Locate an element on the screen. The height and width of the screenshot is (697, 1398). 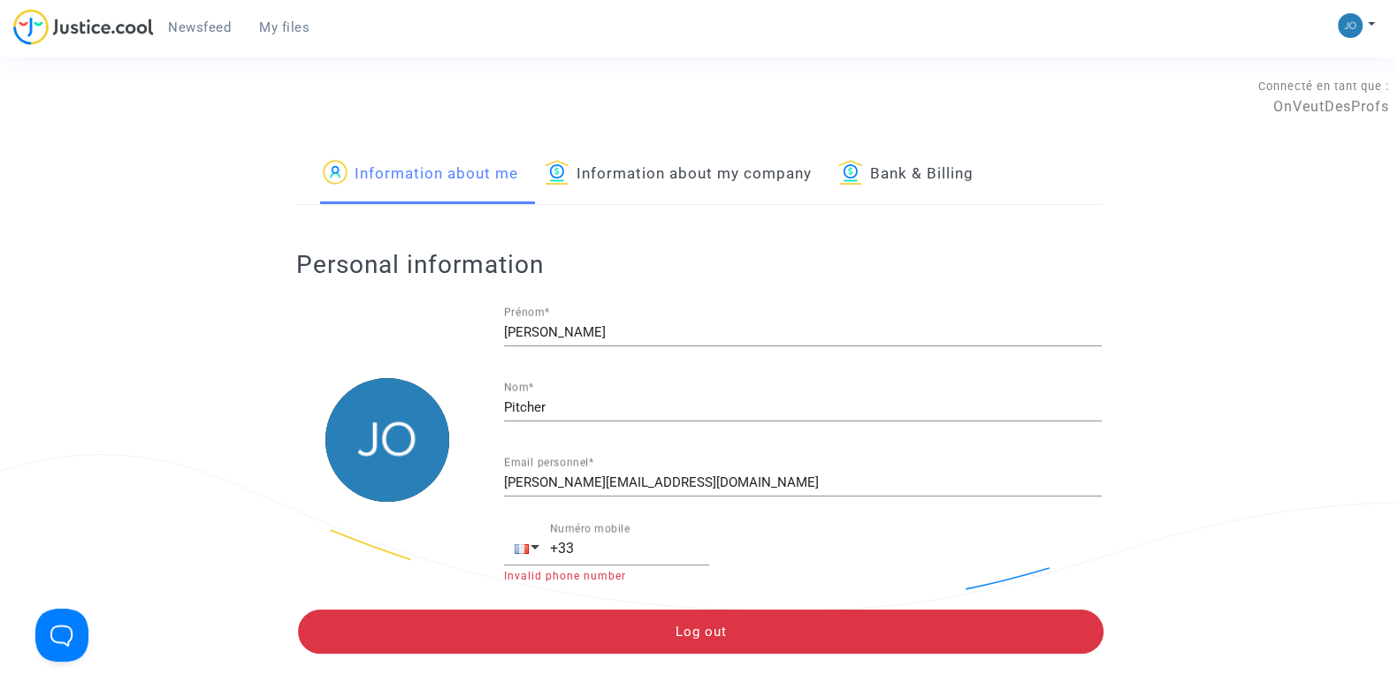
img: website_grey.svg is located at coordinates (35, 53).